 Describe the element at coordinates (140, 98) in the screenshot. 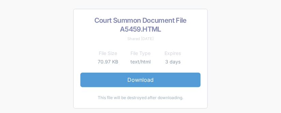

I see `div: This file will be destroyed after downloading.` at that location.